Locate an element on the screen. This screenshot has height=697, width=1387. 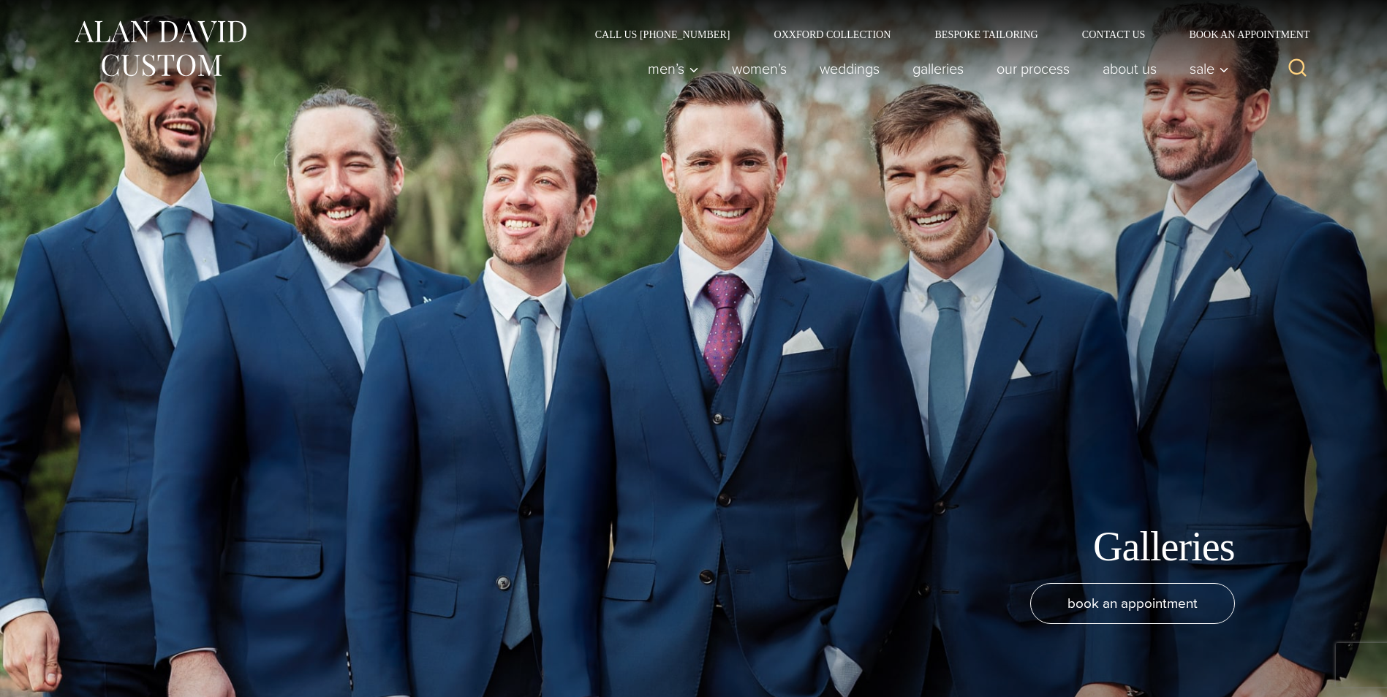
img: Alan David Custom is located at coordinates (160, 48).